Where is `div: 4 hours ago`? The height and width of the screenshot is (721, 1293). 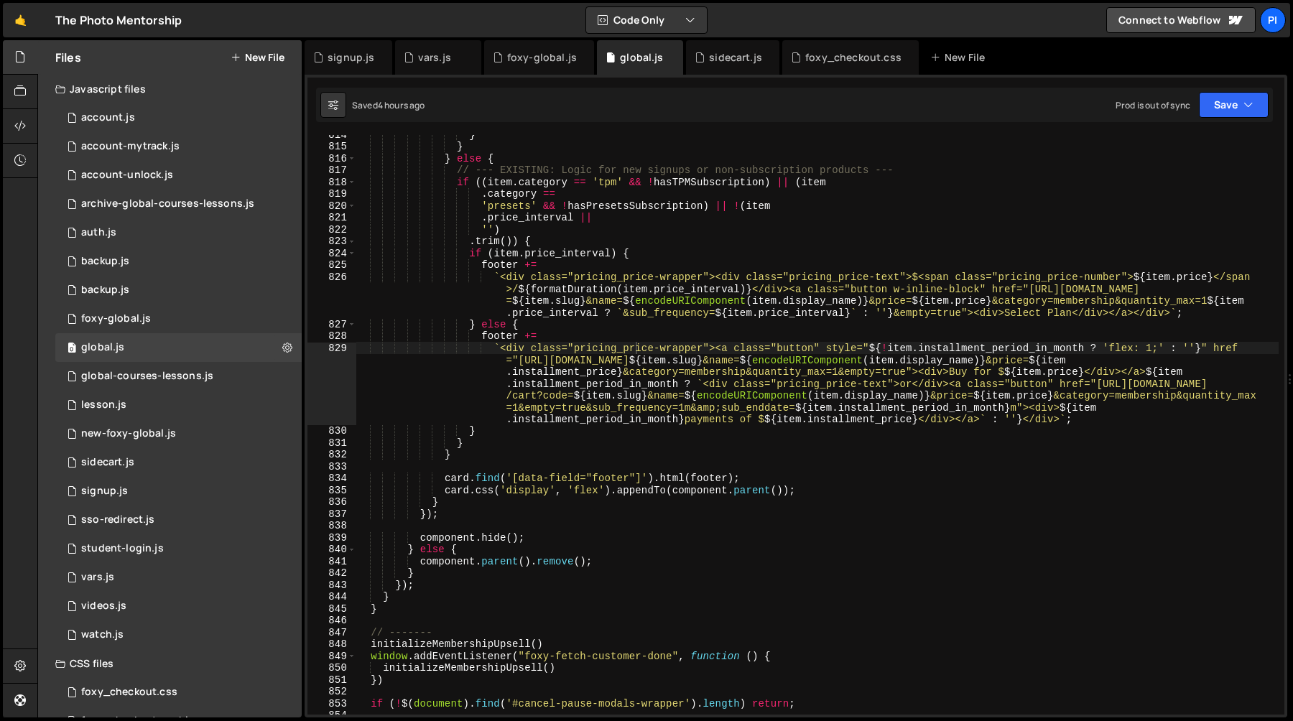 div: 4 hours ago is located at coordinates (402, 105).